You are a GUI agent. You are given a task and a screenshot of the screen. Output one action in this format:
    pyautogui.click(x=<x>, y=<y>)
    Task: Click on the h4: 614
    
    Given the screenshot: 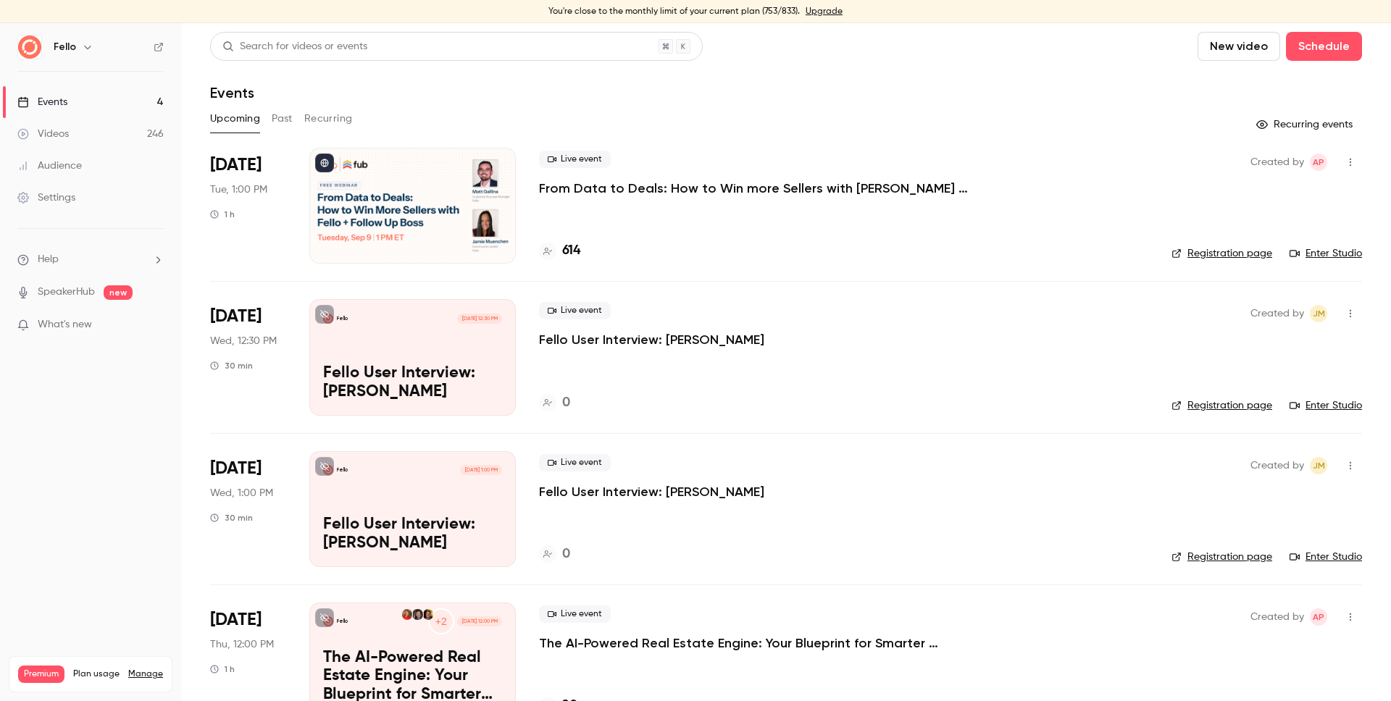 What is the action you would take?
    pyautogui.click(x=571, y=251)
    